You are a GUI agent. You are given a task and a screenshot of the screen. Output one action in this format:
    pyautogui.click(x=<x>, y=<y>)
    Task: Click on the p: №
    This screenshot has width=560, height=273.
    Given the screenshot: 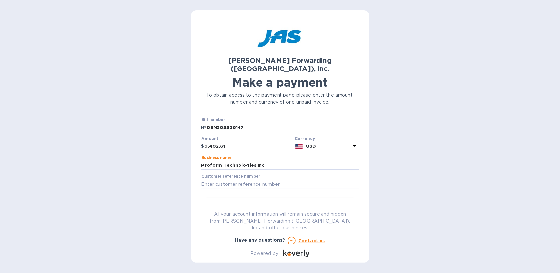 What is the action you would take?
    pyautogui.click(x=204, y=128)
    